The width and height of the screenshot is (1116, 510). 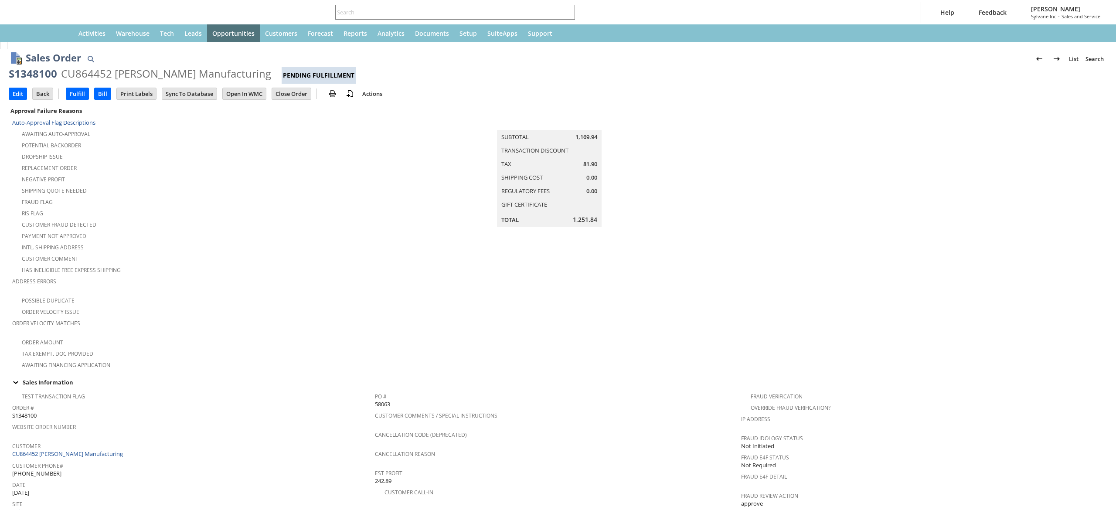 What do you see at coordinates (92, 33) in the screenshot?
I see `a: Activities` at bounding box center [92, 33].